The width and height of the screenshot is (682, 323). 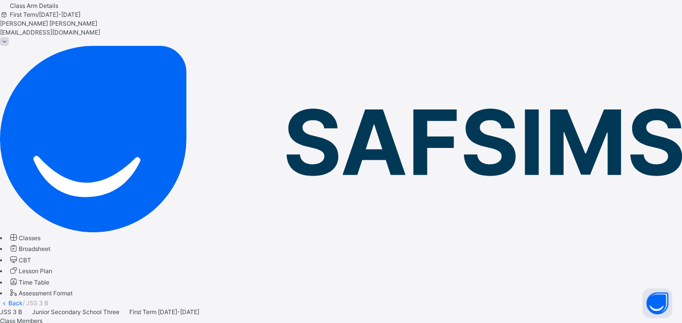 What do you see at coordinates (29, 282) in the screenshot?
I see `a: Time Table` at bounding box center [29, 282].